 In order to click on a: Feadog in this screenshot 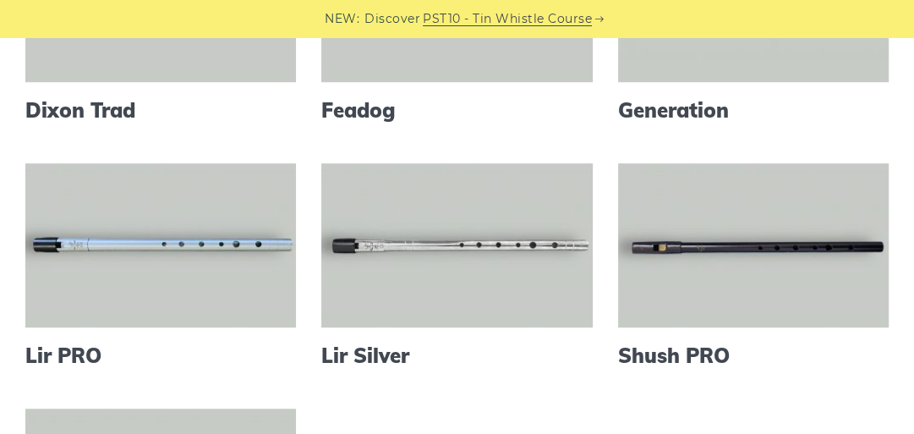, I will do `click(457, 110)`.